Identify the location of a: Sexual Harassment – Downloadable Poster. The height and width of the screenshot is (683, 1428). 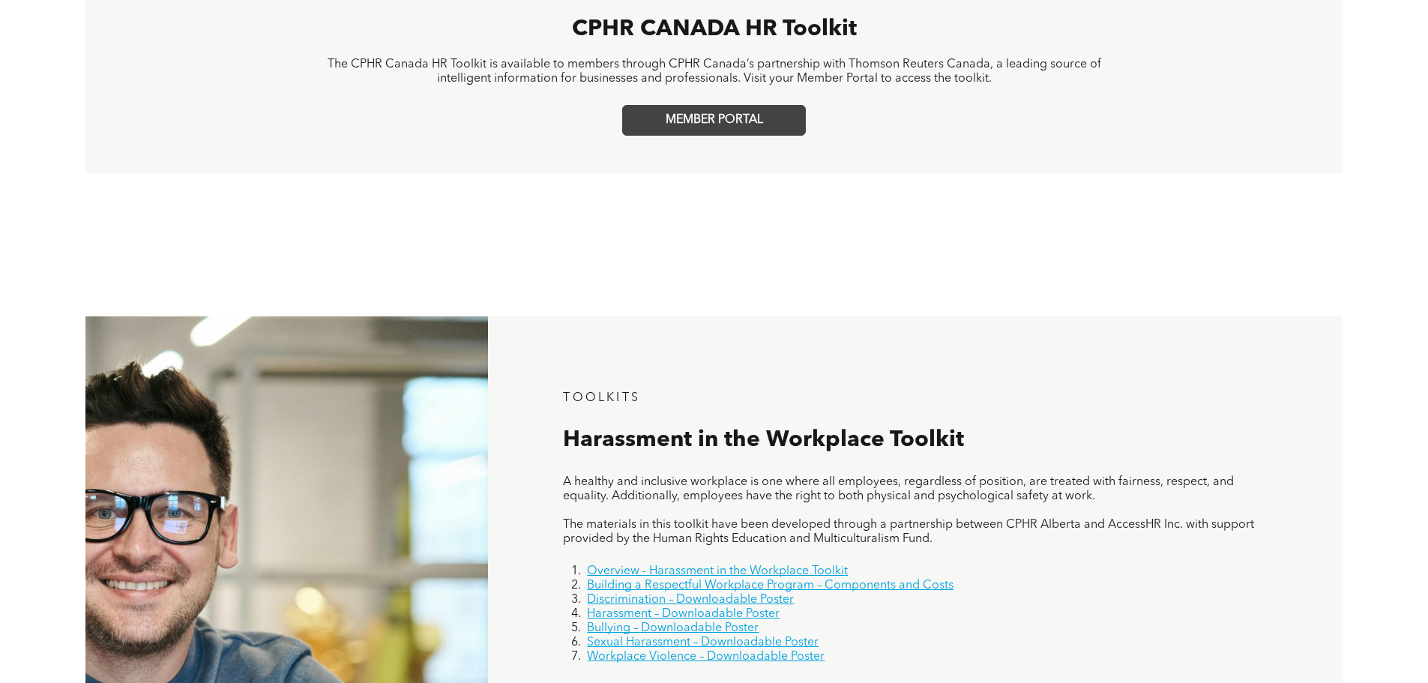
(702, 643).